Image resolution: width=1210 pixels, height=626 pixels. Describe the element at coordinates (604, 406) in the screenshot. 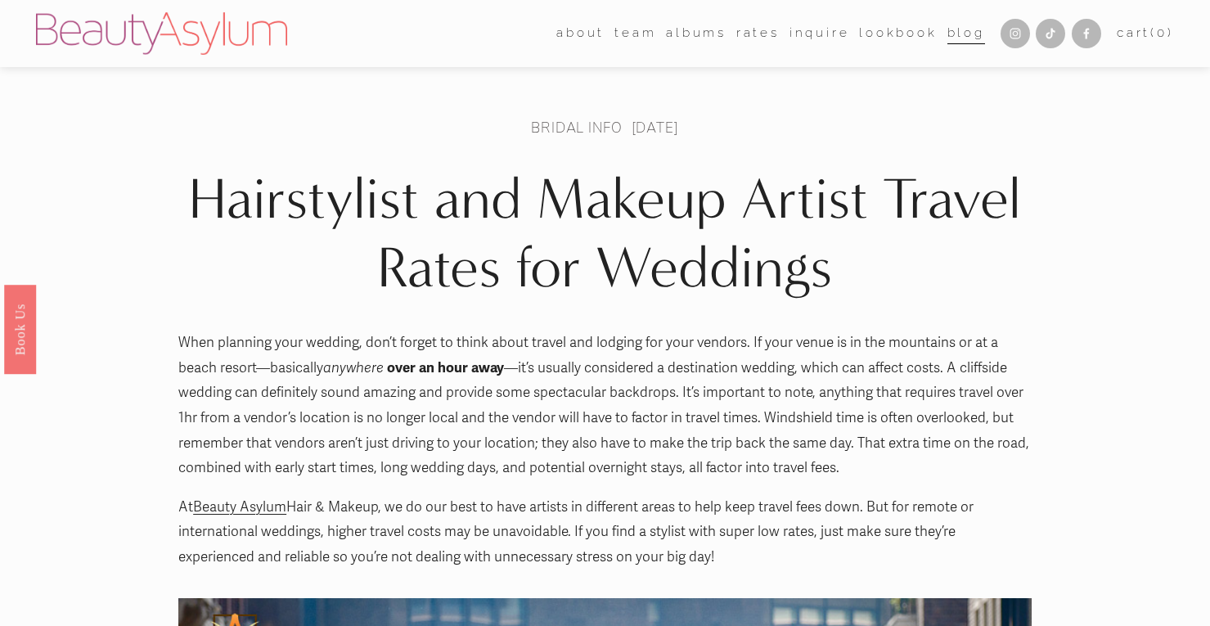

I see `p: When planning your wedding, don’t forget to think about travel and lodging for your vendors. If y...` at that location.